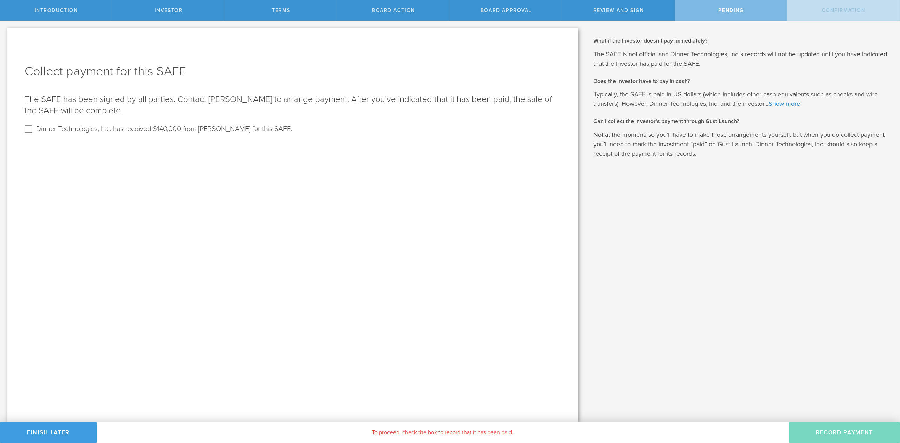  Describe the element at coordinates (281, 10) in the screenshot. I see `span: terms` at that location.